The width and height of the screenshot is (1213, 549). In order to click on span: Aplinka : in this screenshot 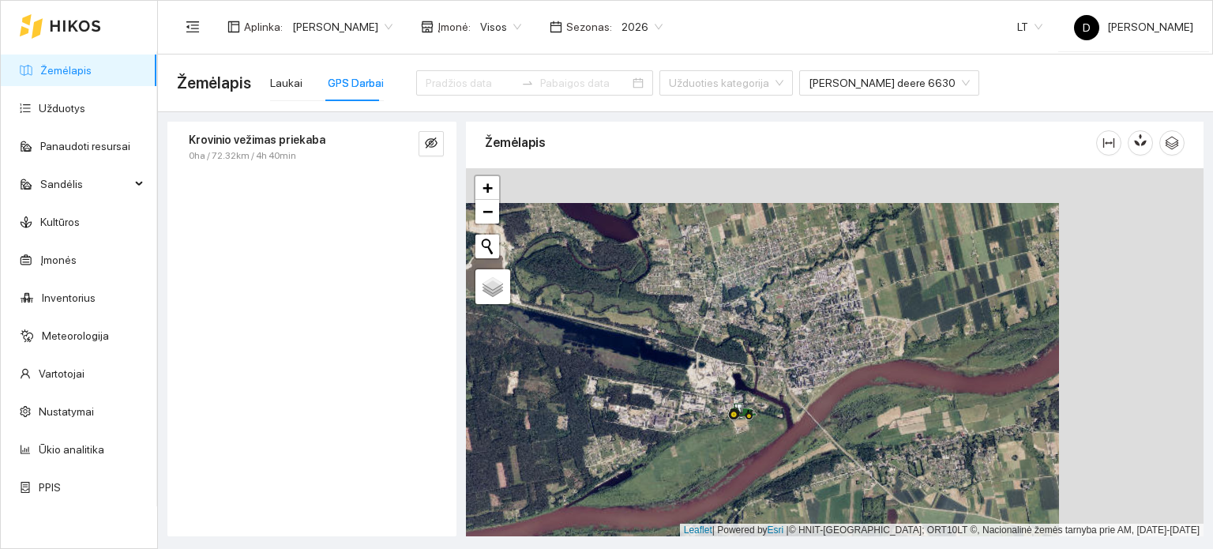, I will do `click(263, 27)`.